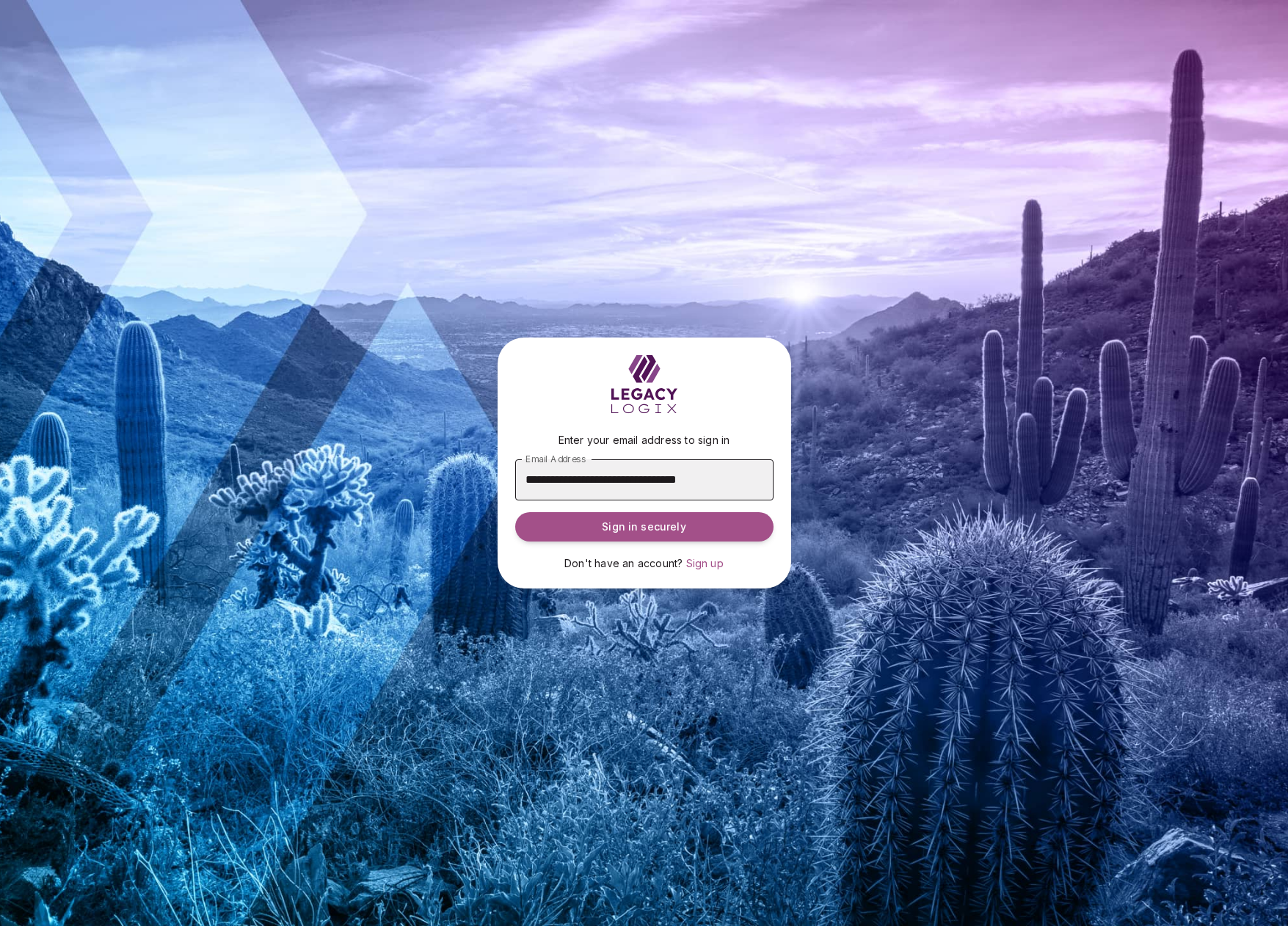 Image resolution: width=1288 pixels, height=926 pixels. Describe the element at coordinates (624, 562) in the screenshot. I see `span: Don't have an account?` at that location.